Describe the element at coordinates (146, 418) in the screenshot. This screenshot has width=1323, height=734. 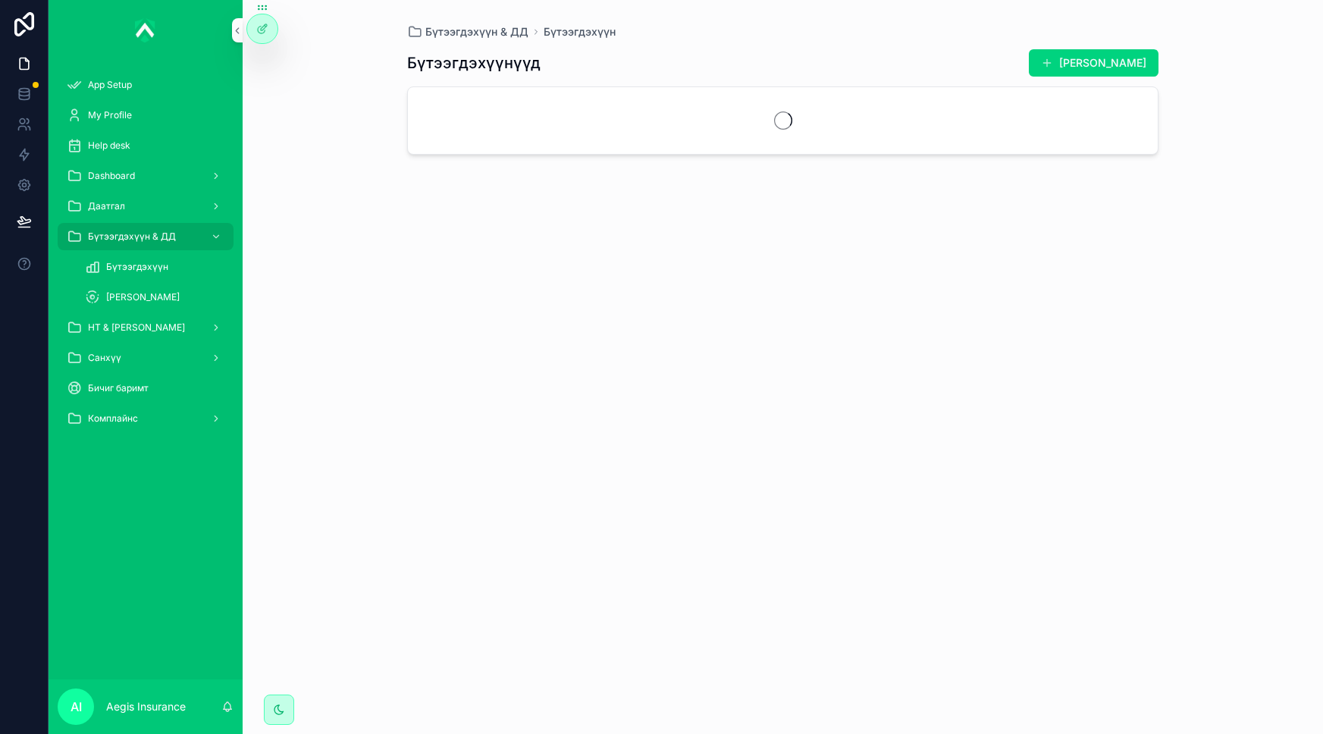
I see `a: Комплайнс` at that location.